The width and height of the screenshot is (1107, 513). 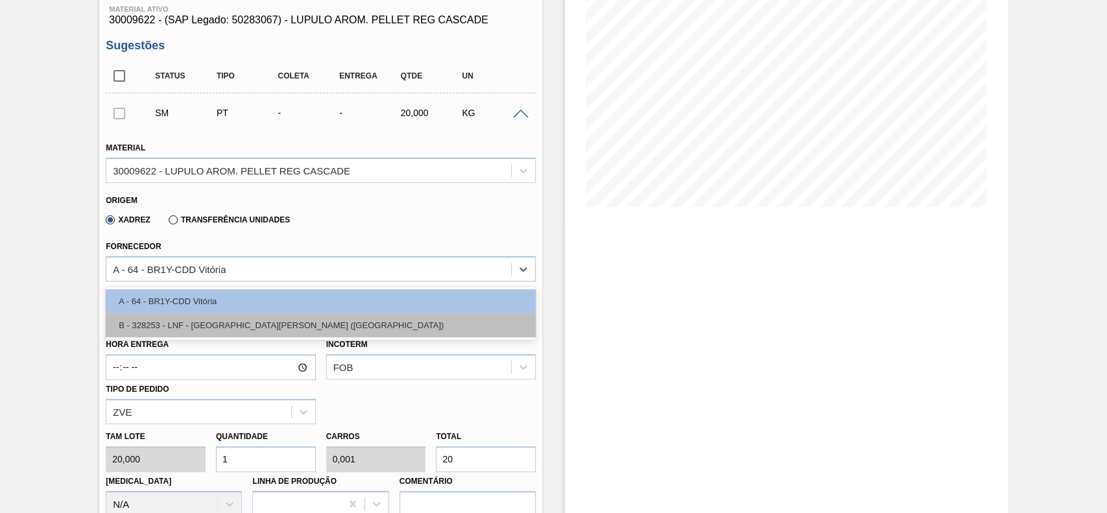 What do you see at coordinates (431, 76) in the screenshot?
I see `div: Qtde` at bounding box center [431, 76].